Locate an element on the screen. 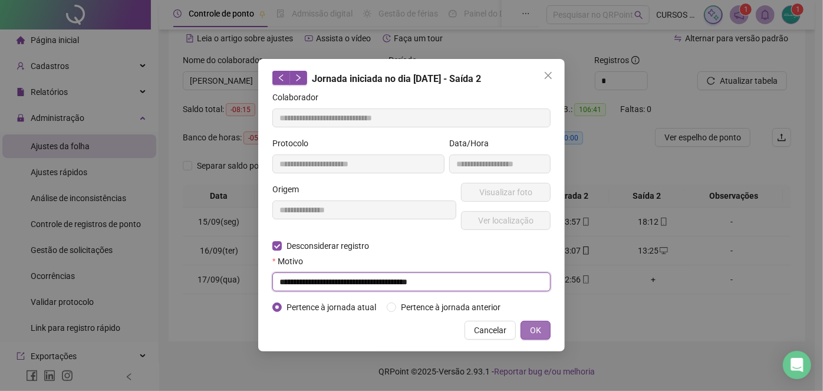 The image size is (823, 391). label: Colaborador is located at coordinates (299, 97).